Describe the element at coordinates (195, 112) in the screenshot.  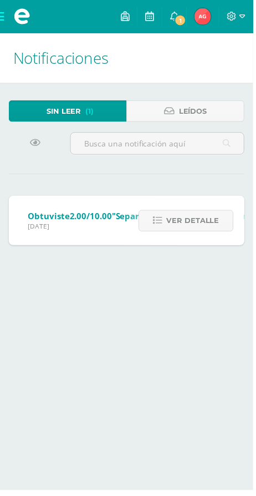
I see `span: Leídos` at that location.